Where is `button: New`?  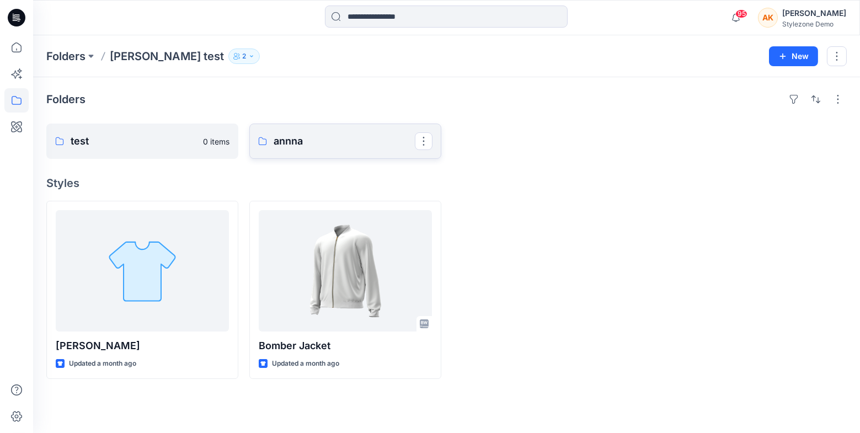
button: New is located at coordinates (793, 56).